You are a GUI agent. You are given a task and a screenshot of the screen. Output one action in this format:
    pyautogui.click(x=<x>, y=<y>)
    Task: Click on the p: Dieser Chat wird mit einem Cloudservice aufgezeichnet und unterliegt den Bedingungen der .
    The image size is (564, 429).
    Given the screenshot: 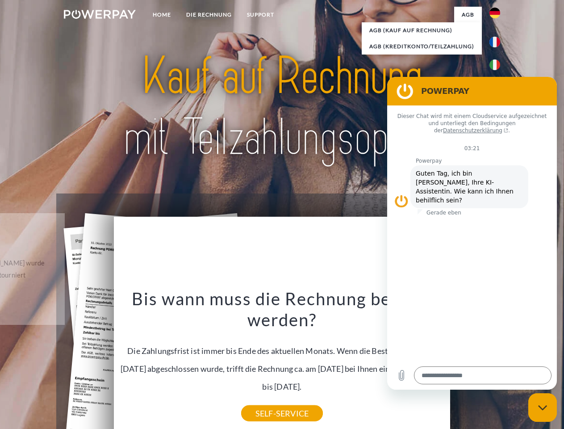 What is the action you would take?
    pyautogui.click(x=85, y=46)
    